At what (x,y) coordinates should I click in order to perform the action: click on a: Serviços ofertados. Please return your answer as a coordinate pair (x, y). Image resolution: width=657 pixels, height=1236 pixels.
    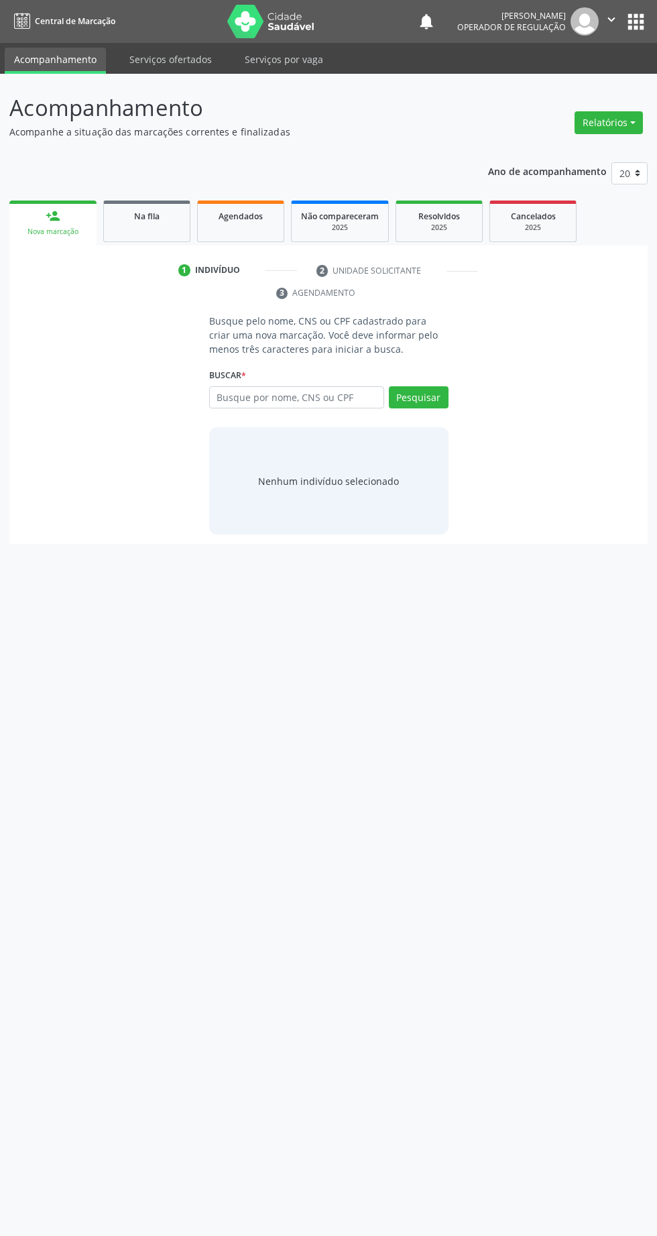
    Looking at the image, I should click on (170, 59).